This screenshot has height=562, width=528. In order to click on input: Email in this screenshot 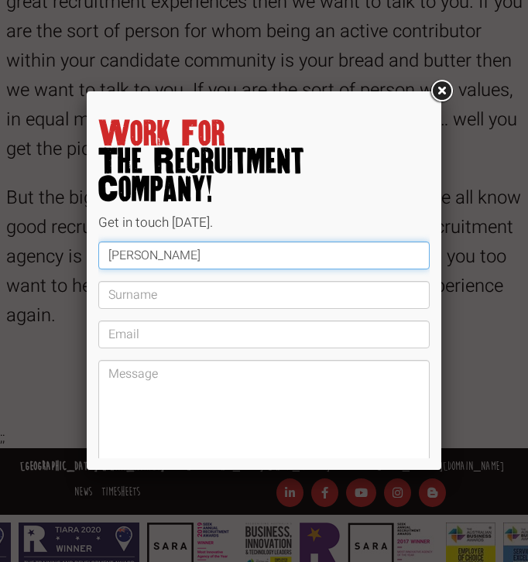, I will do `click(264, 335)`.